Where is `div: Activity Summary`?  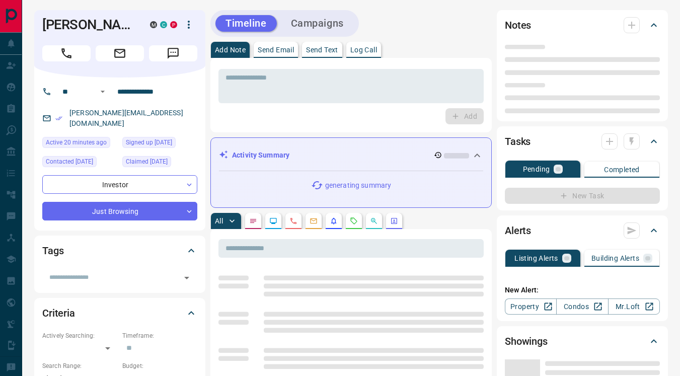 div: Activity Summary is located at coordinates (351, 155).